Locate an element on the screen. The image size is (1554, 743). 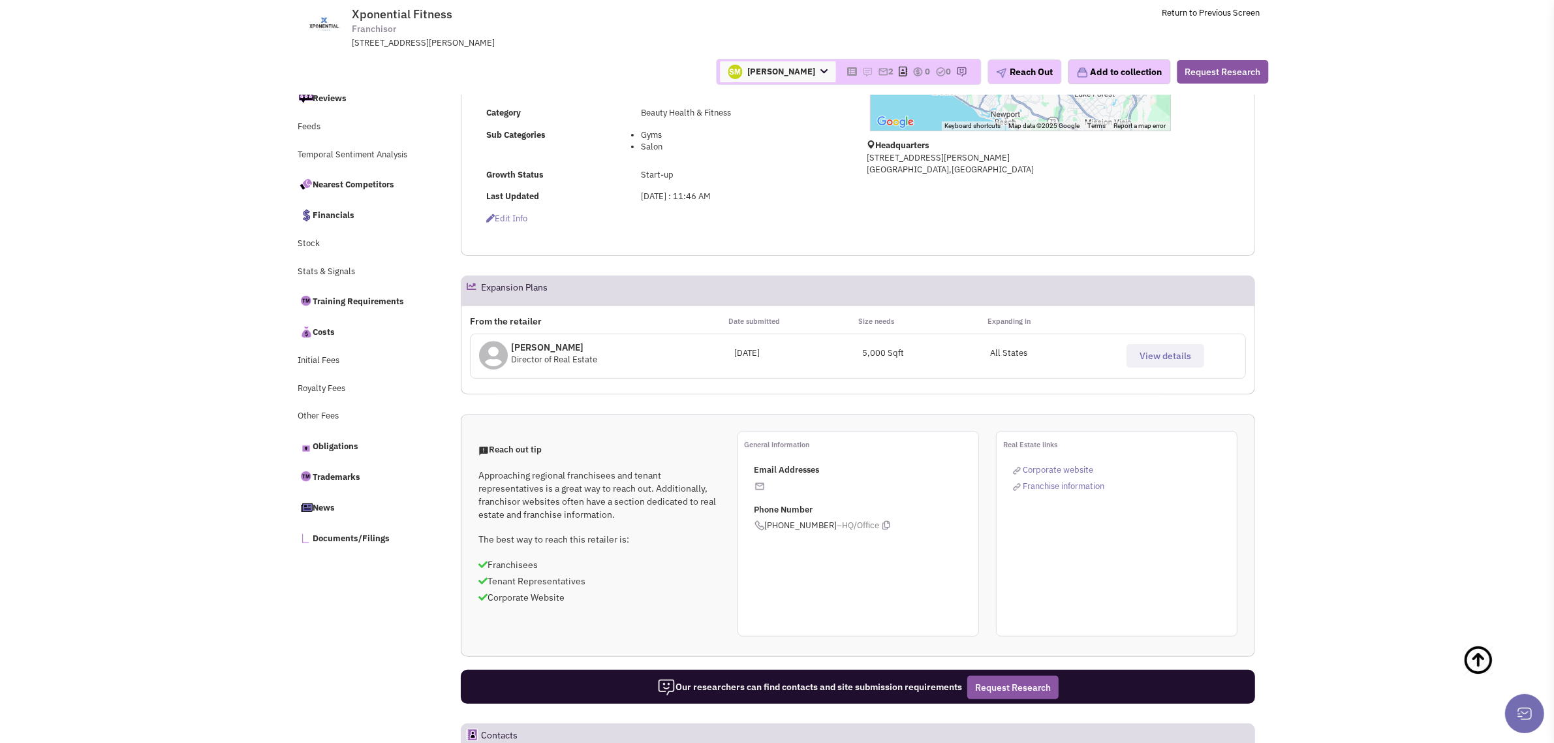
span: Franchisor is located at coordinates (375, 29).